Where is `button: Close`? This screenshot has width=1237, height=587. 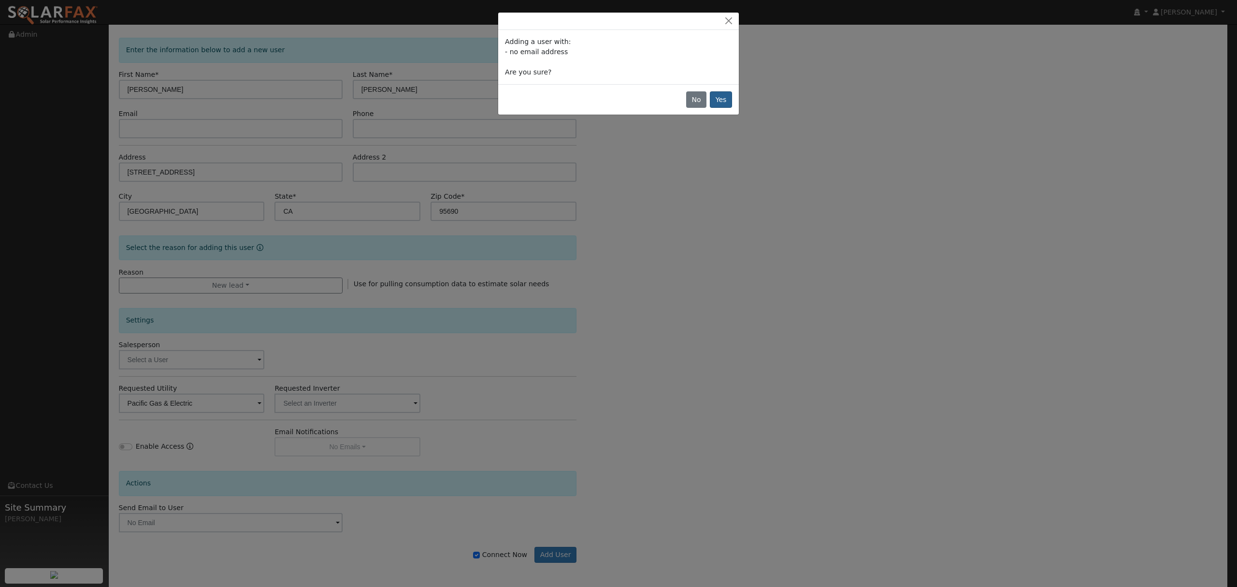 button: Close is located at coordinates (729, 21).